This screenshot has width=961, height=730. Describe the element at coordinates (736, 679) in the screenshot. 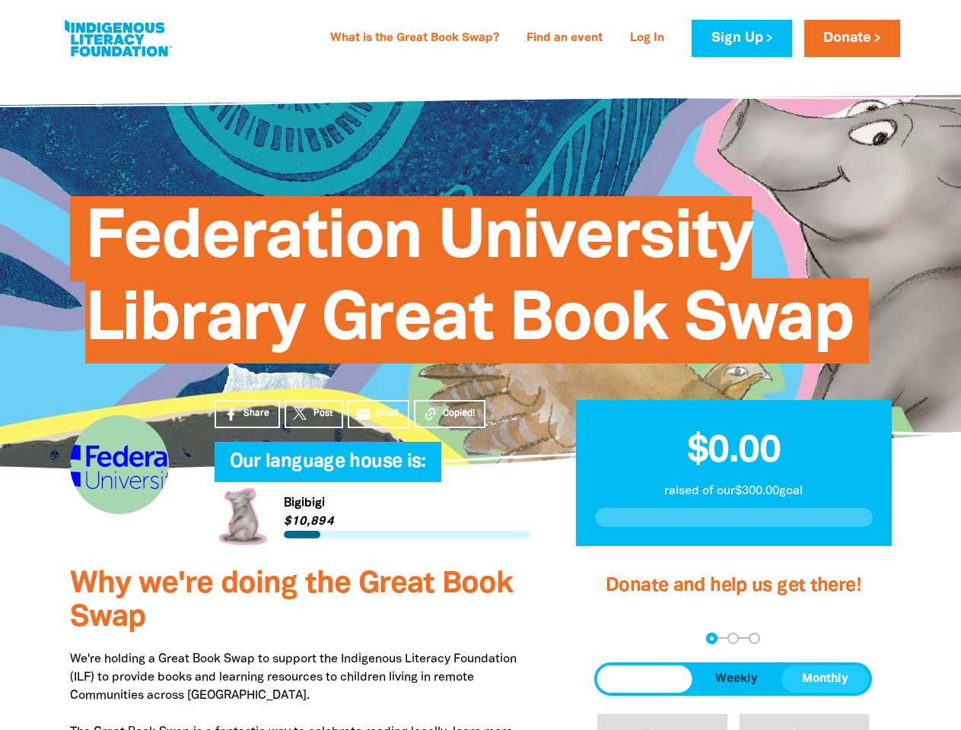

I see `button: Weekly` at that location.